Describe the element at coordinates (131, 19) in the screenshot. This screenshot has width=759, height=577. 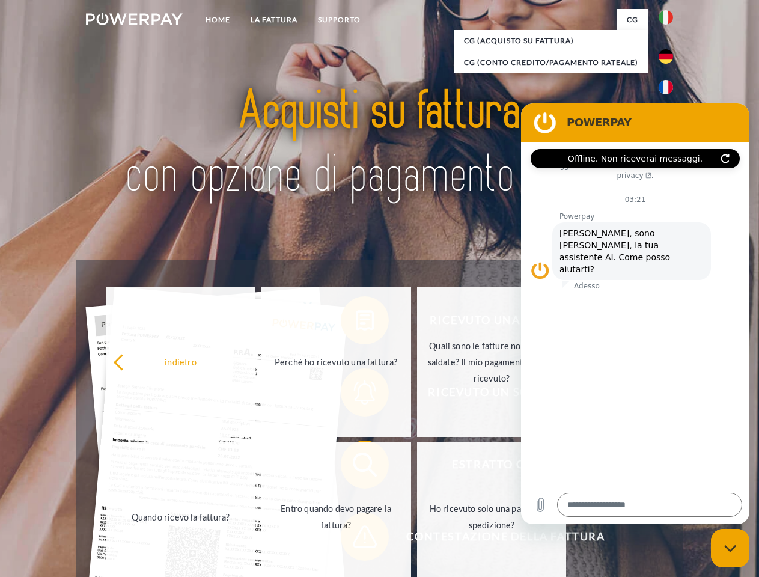
I see `h2: POWERPAY` at that location.